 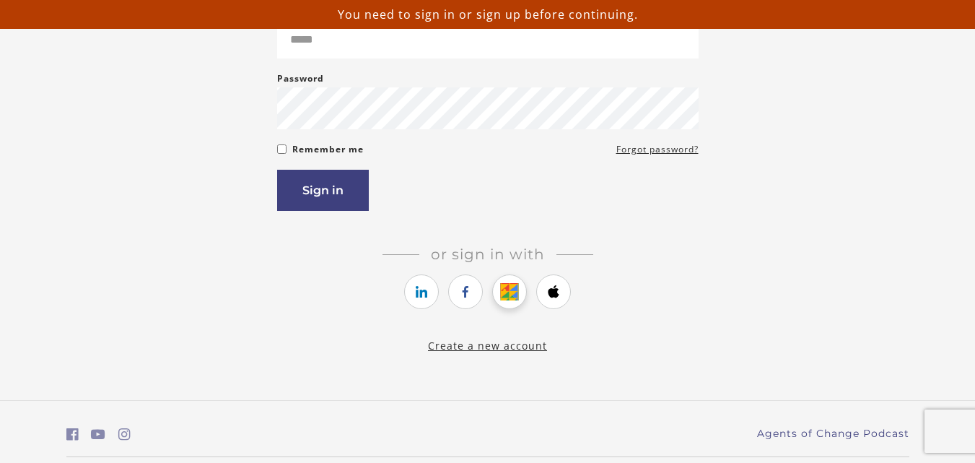 I want to click on span: Or sign in with, so click(x=488, y=254).